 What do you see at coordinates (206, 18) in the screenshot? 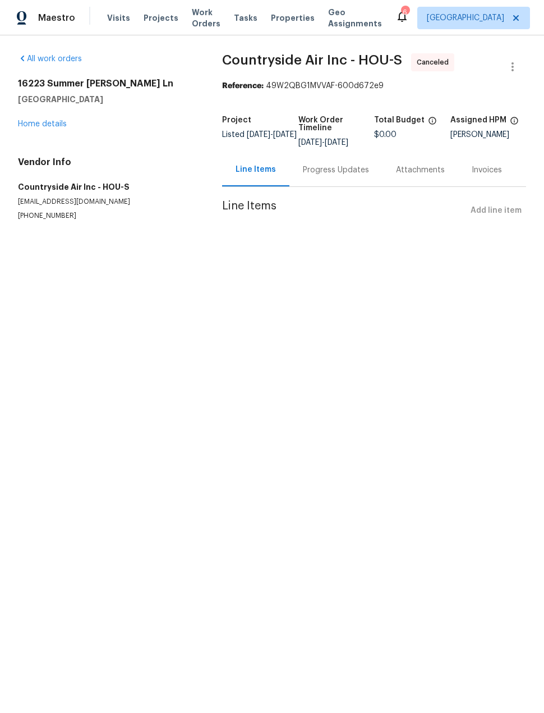
I see `span: Work Orders` at bounding box center [206, 18].